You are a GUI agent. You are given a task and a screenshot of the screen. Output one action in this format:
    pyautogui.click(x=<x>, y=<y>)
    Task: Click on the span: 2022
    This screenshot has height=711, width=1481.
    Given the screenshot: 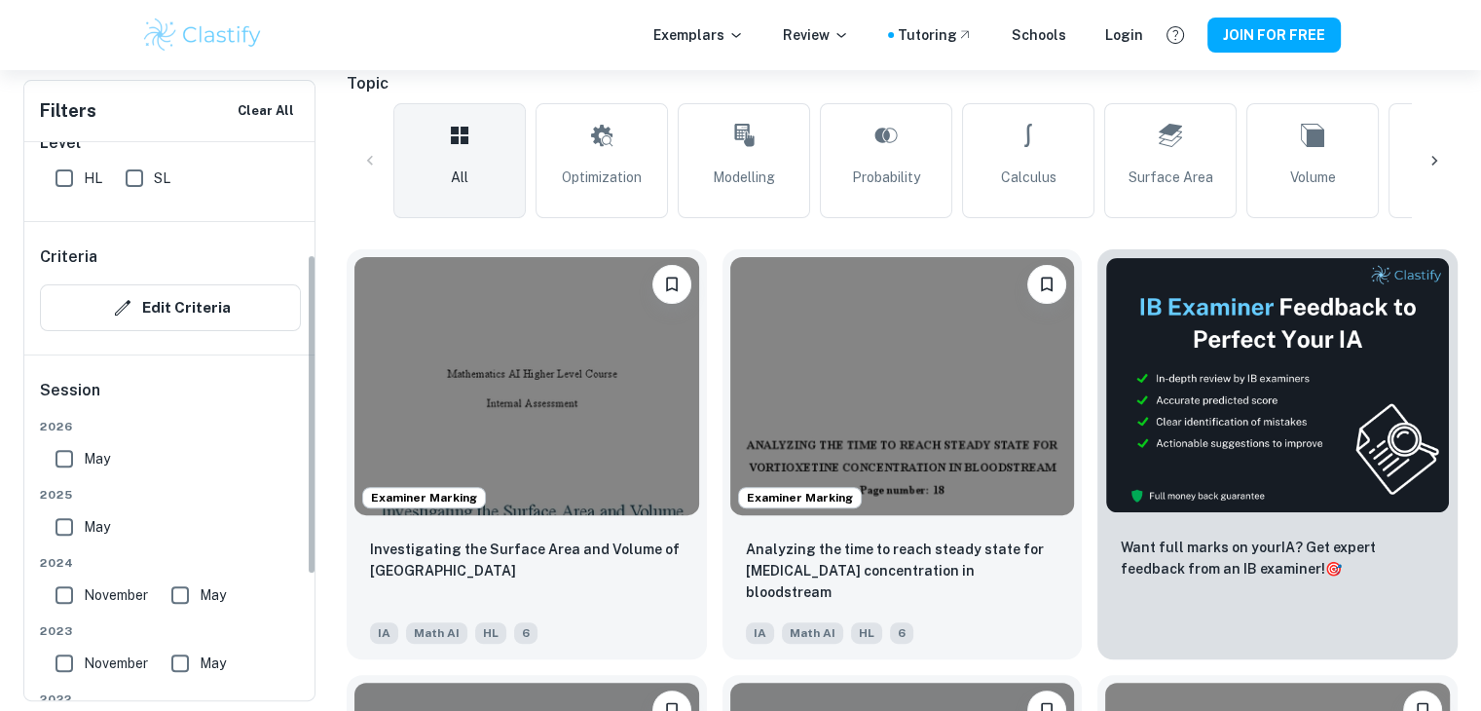 What is the action you would take?
    pyautogui.click(x=170, y=699)
    